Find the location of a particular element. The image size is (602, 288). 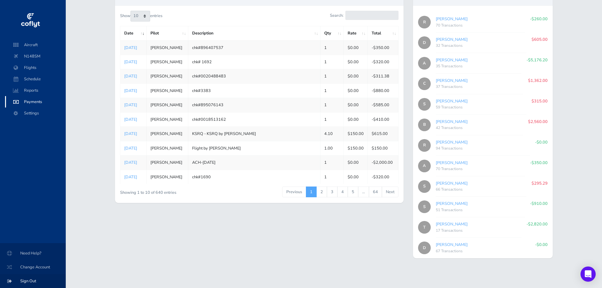

p: $1,362.00 is located at coordinates (538, 81).